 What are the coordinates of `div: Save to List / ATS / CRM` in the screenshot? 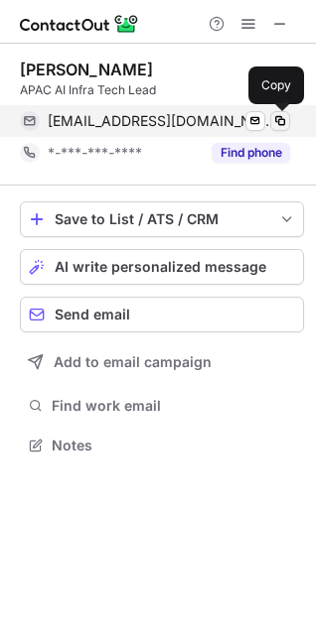 It's located at (162, 219).